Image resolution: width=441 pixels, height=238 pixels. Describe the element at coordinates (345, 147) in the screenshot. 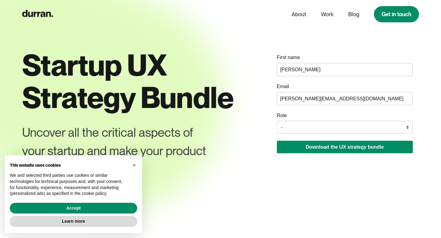

I see `button: Download the UX strategy bundle` at that location.